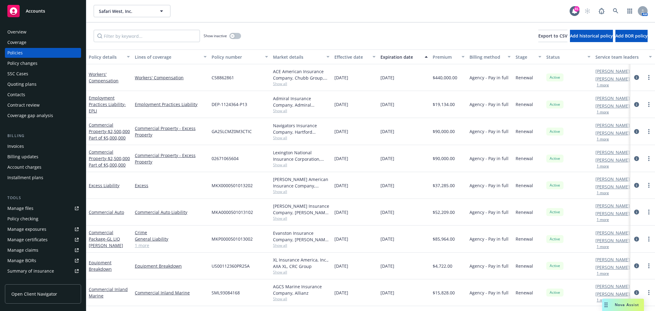 The image size is (655, 311). Describe the element at coordinates (23, 105) in the screenshot. I see `div: Contract review` at that location.